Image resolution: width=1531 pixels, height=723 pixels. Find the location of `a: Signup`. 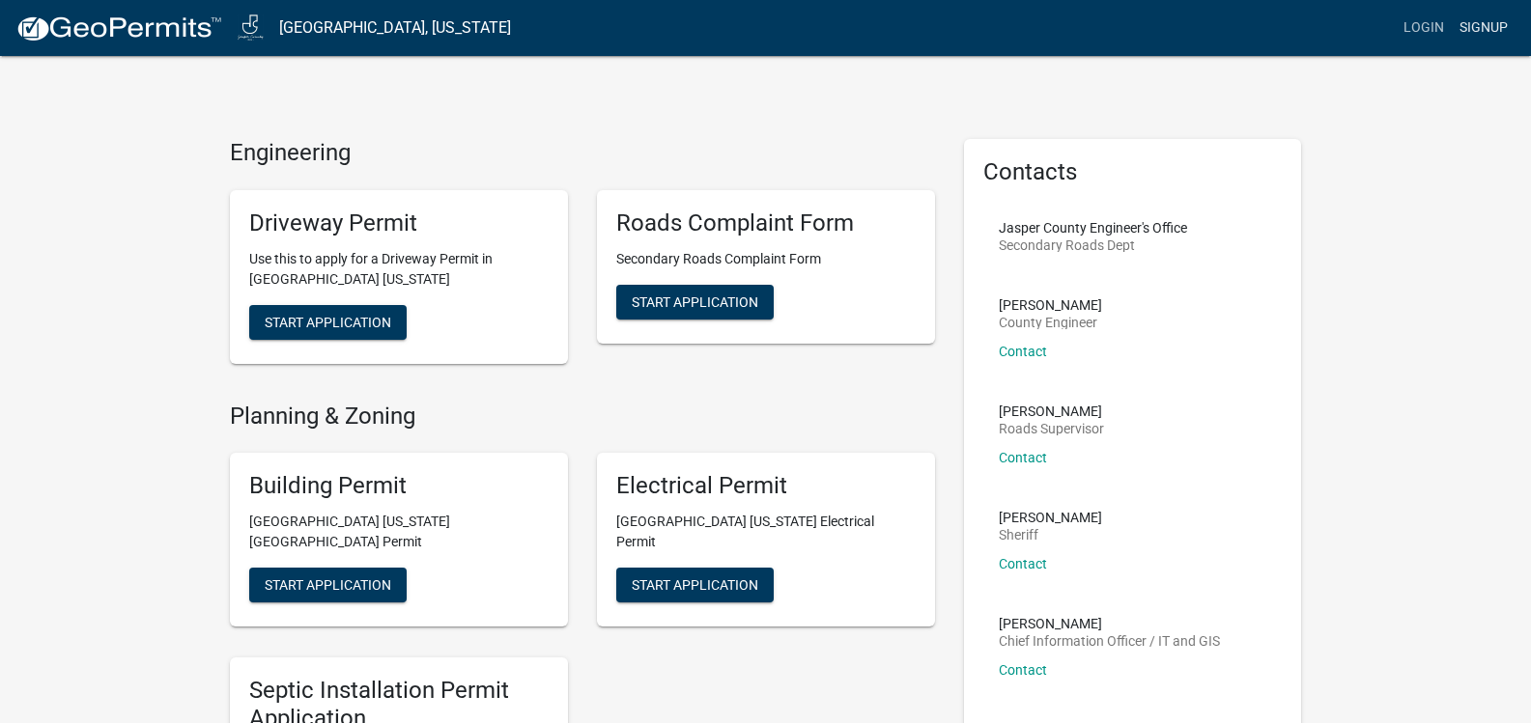

a: Signup is located at coordinates (1484, 28).